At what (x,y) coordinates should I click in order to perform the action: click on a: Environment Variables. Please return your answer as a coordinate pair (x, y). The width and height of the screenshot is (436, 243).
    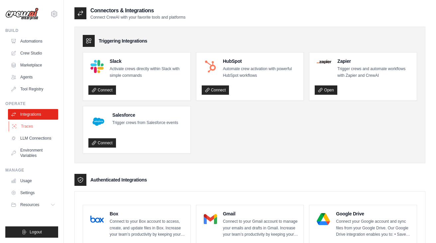
    Looking at the image, I should click on (33, 153).